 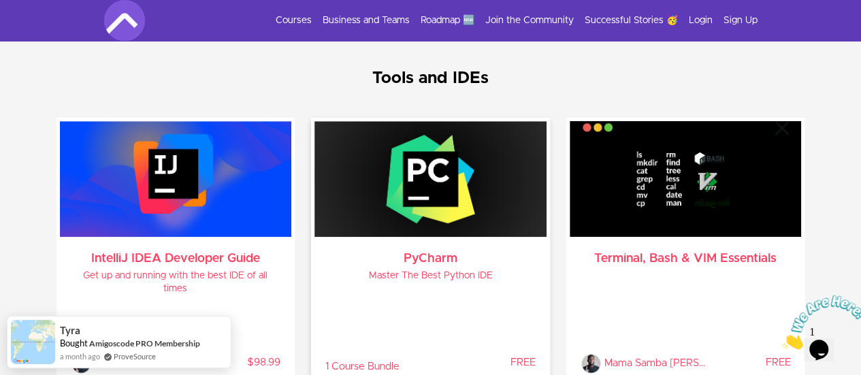 What do you see at coordinates (135, 356) in the screenshot?
I see `a: ProveSource` at bounding box center [135, 356].